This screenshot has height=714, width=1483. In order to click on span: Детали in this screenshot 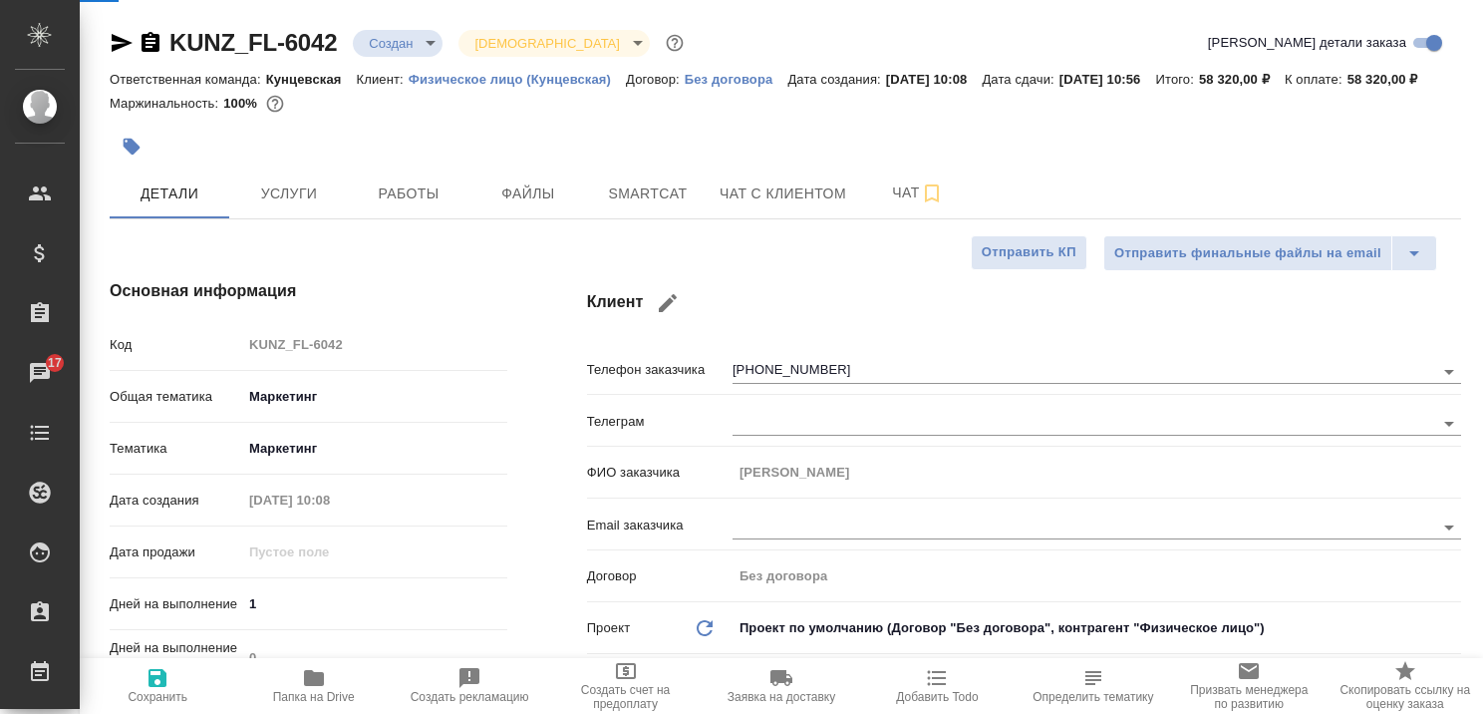, I will do `click(169, 193)`.